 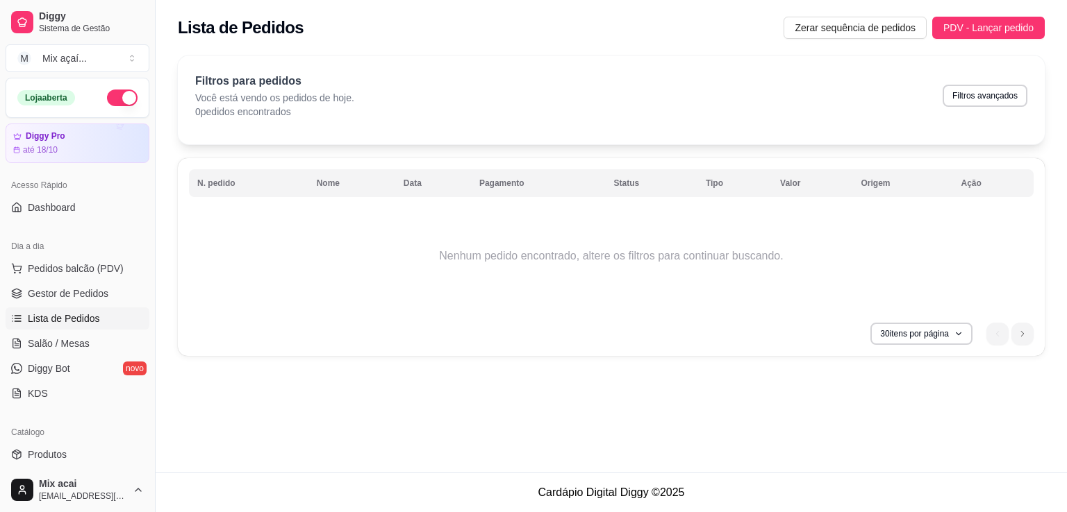 What do you see at coordinates (274, 112) in the screenshot?
I see `p: 0 pedidos encontrados` at bounding box center [274, 112].